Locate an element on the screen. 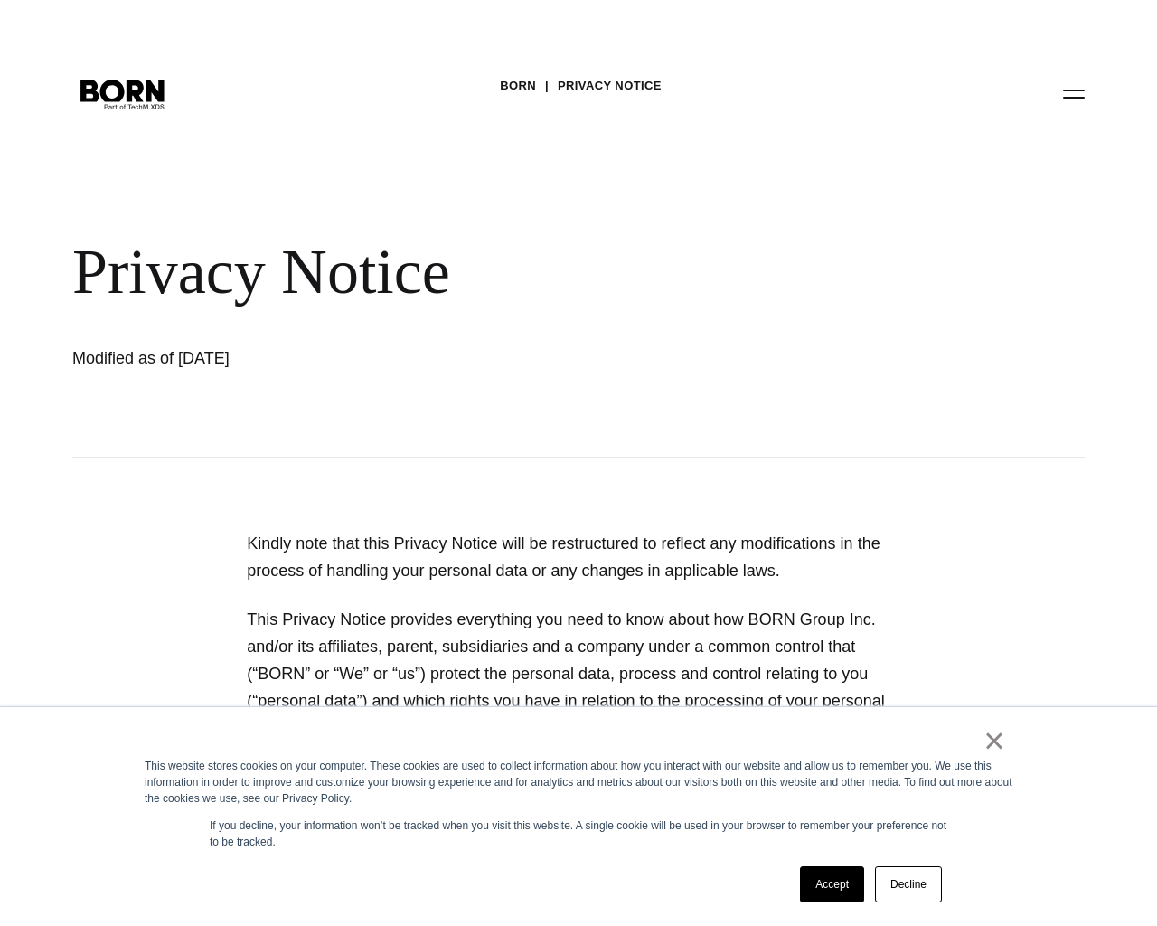  p: This Privacy Notice provides everything you need to know about how BORN Group Inc. and/or its aff... is located at coordinates (578, 674).